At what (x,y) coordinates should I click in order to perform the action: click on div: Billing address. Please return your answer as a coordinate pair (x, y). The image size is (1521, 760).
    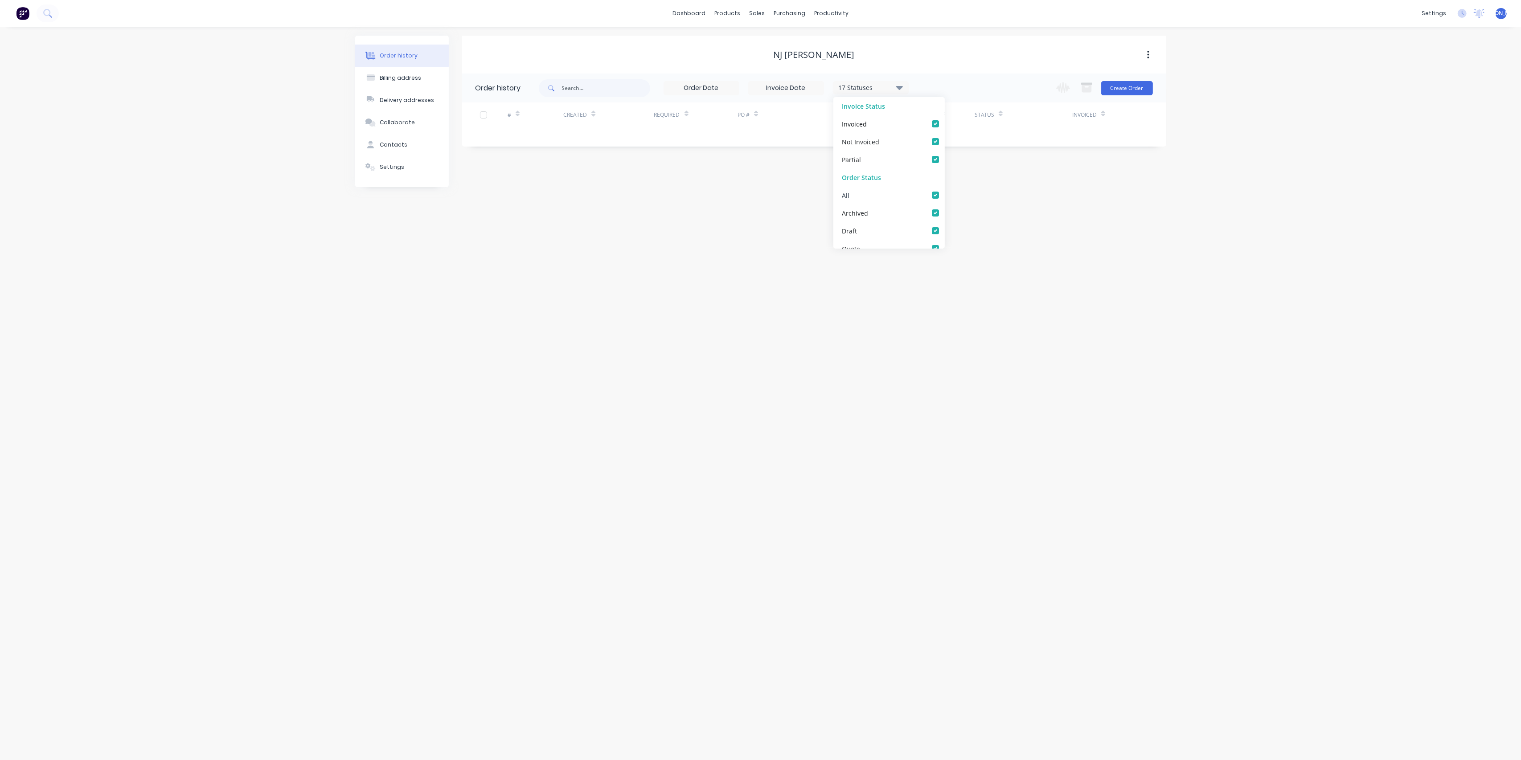
    Looking at the image, I should click on (400, 78).